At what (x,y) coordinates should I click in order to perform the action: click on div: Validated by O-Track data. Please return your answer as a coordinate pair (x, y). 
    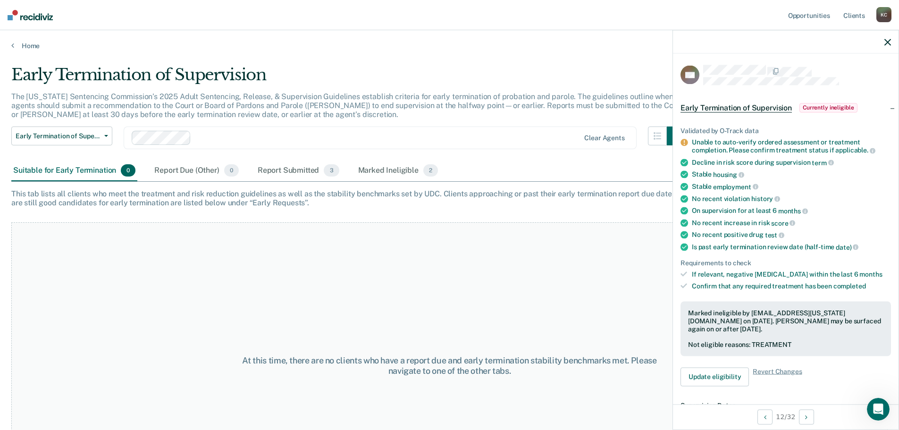
    Looking at the image, I should click on (785, 130).